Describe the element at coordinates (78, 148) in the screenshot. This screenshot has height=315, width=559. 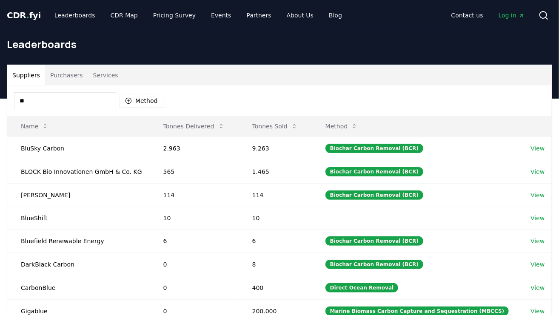
I see `td: BluSky Carbon` at that location.